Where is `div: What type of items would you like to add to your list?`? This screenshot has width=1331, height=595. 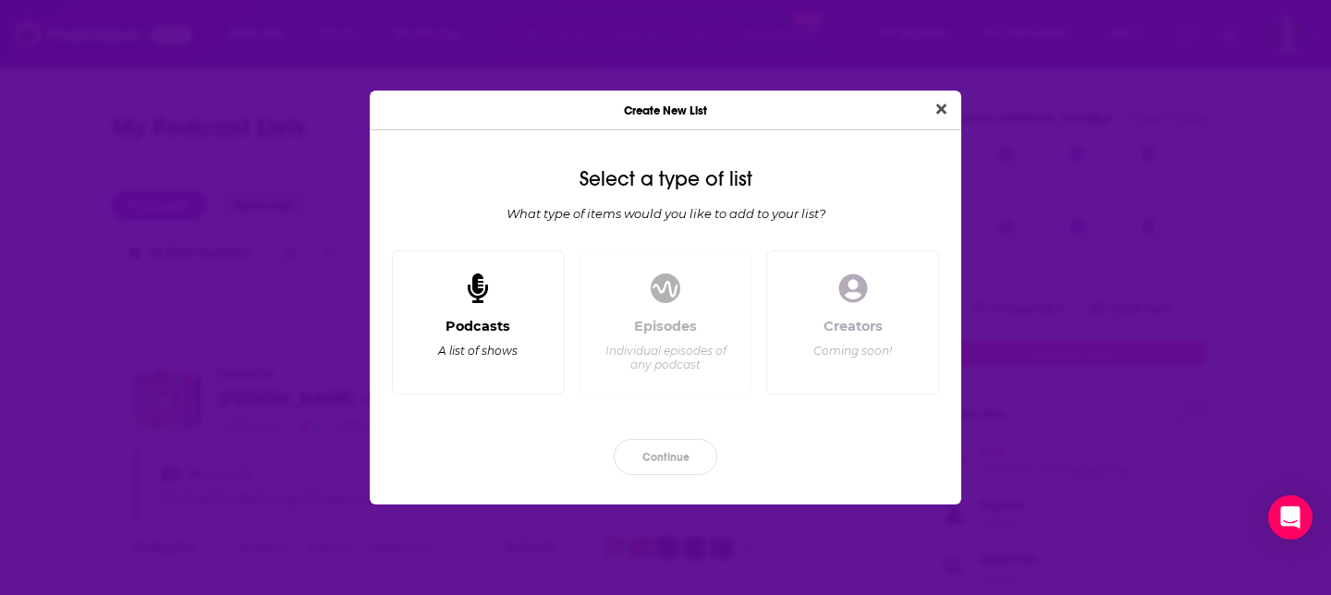
div: What type of items would you like to add to your list? is located at coordinates (666, 214).